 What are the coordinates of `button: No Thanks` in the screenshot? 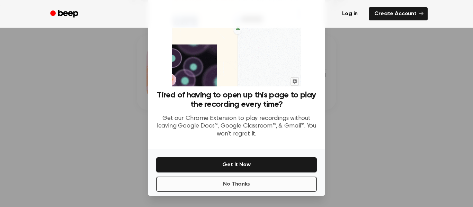 It's located at (236, 184).